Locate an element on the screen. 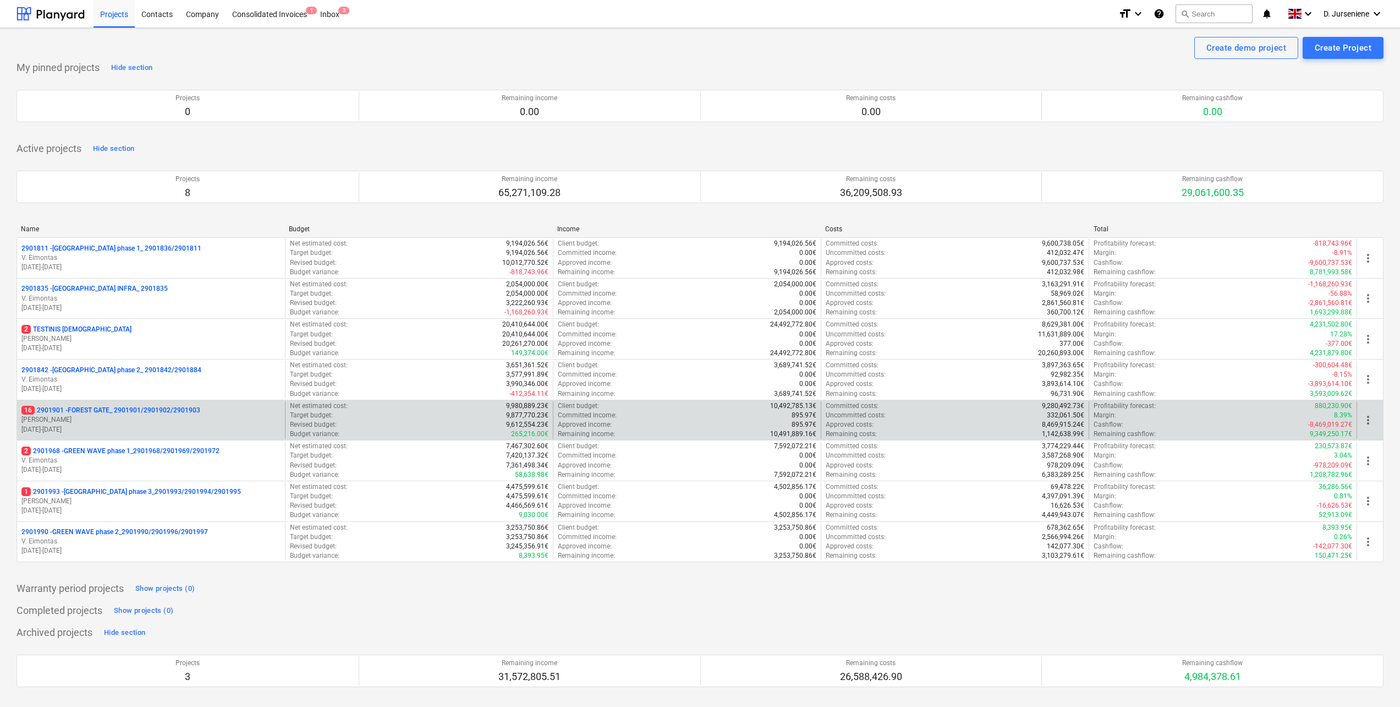  p: 230,573.87€ is located at coordinates (1334, 446).